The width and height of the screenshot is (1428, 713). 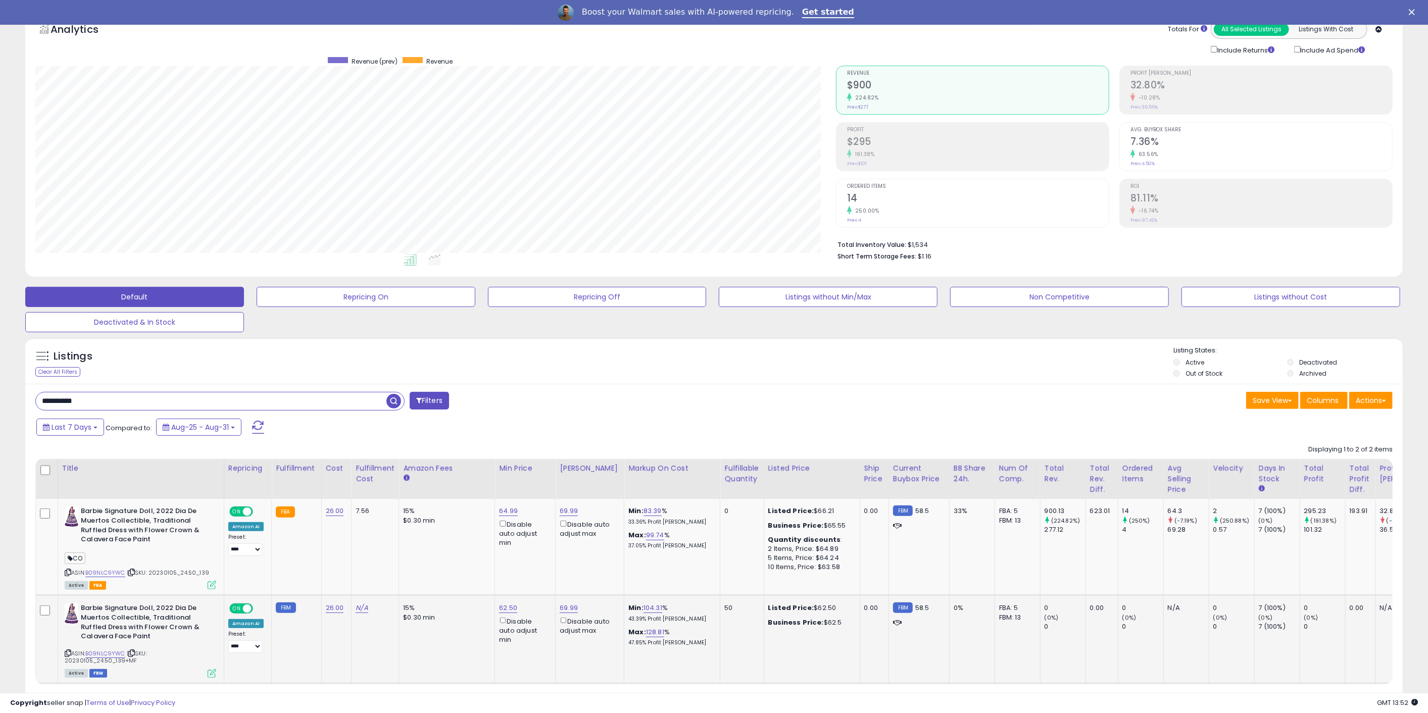 What do you see at coordinates (73, 357) in the screenshot?
I see `h5: Listings` at bounding box center [73, 357].